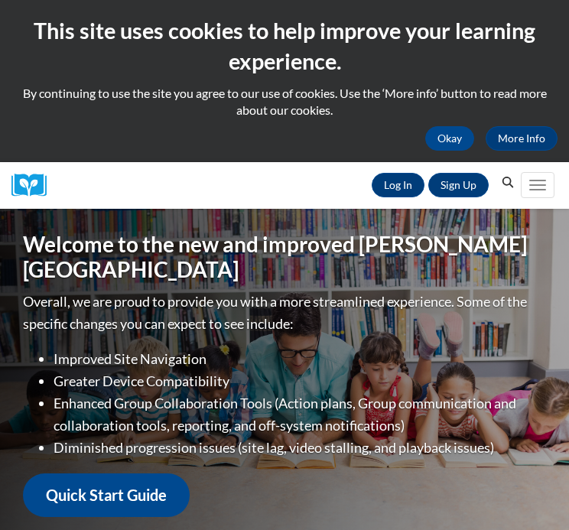 The image size is (569, 530). I want to click on button: Okay, so click(450, 138).